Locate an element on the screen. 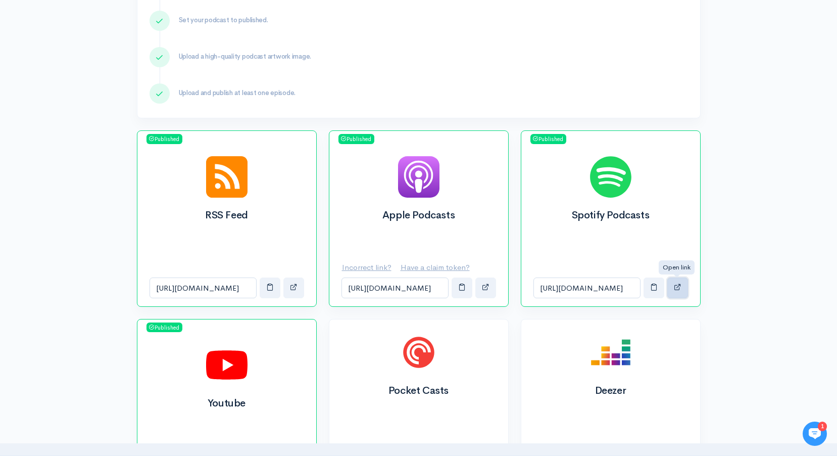 This screenshot has width=837, height=456. button: />GIF is located at coordinates (164, 350).